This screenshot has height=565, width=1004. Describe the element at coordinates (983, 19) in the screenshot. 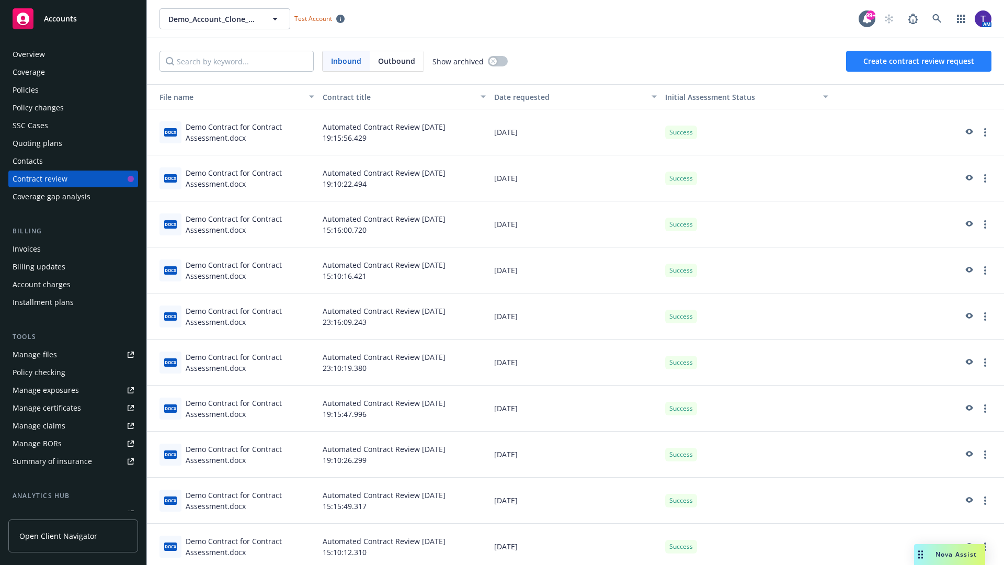

I see `img: photo` at that location.